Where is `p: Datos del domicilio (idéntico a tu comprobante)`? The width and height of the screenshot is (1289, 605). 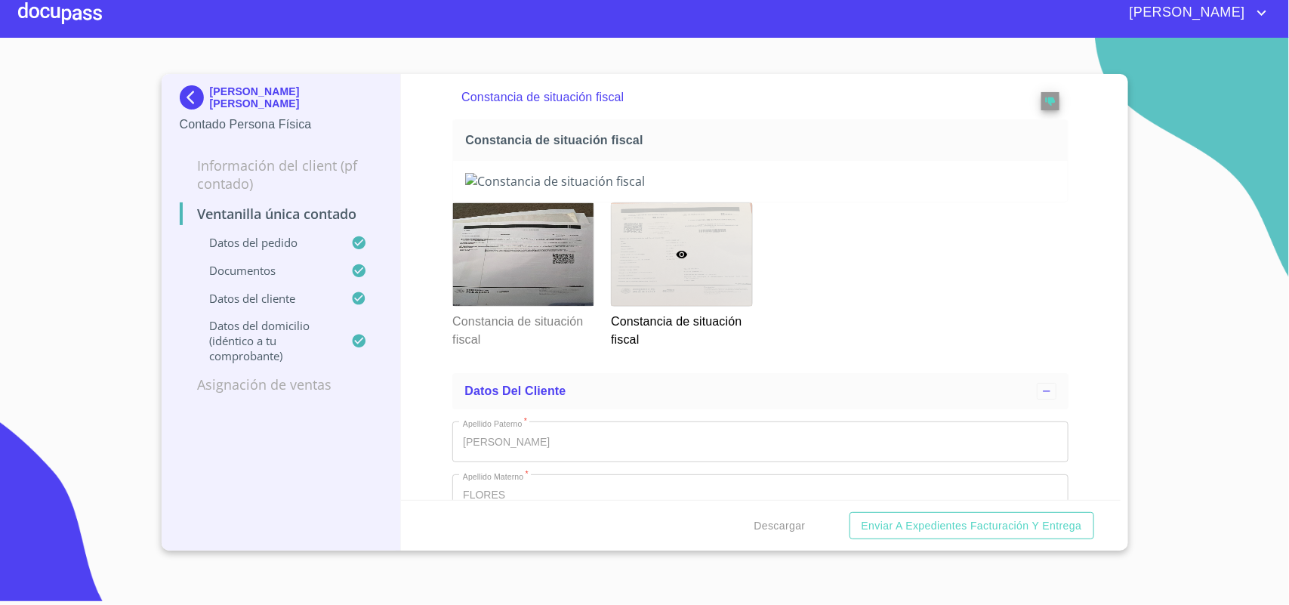
p: Datos del domicilio (idéntico a tu comprobante) is located at coordinates (266, 340).